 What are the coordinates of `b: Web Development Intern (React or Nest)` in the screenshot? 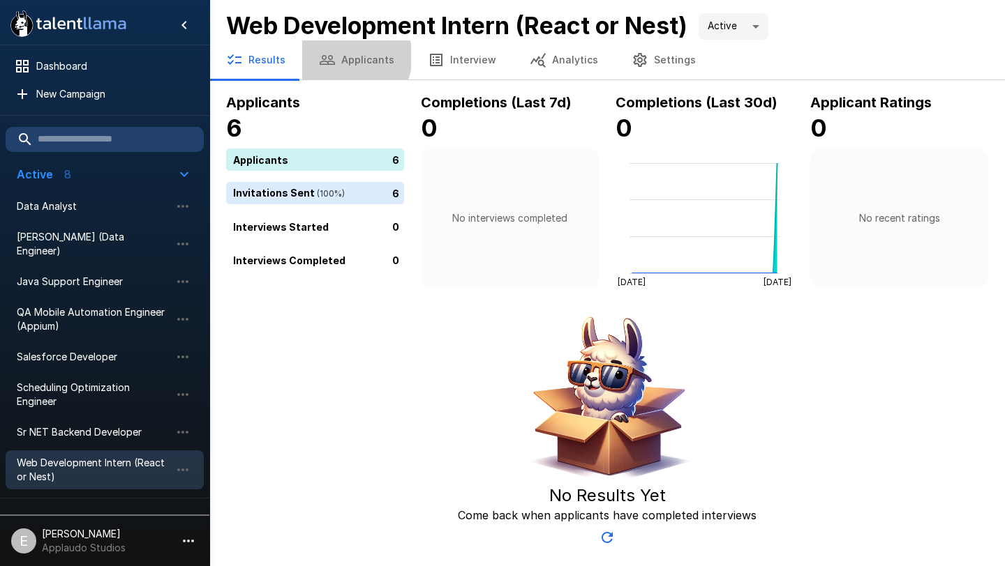 It's located at (456, 25).